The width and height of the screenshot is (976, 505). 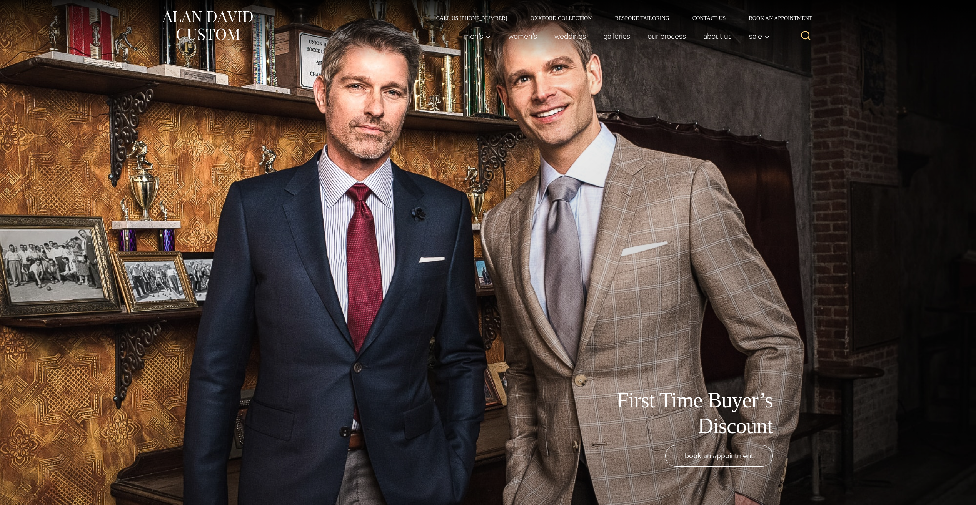 What do you see at coordinates (709, 18) in the screenshot?
I see `a: Contact Us` at bounding box center [709, 18].